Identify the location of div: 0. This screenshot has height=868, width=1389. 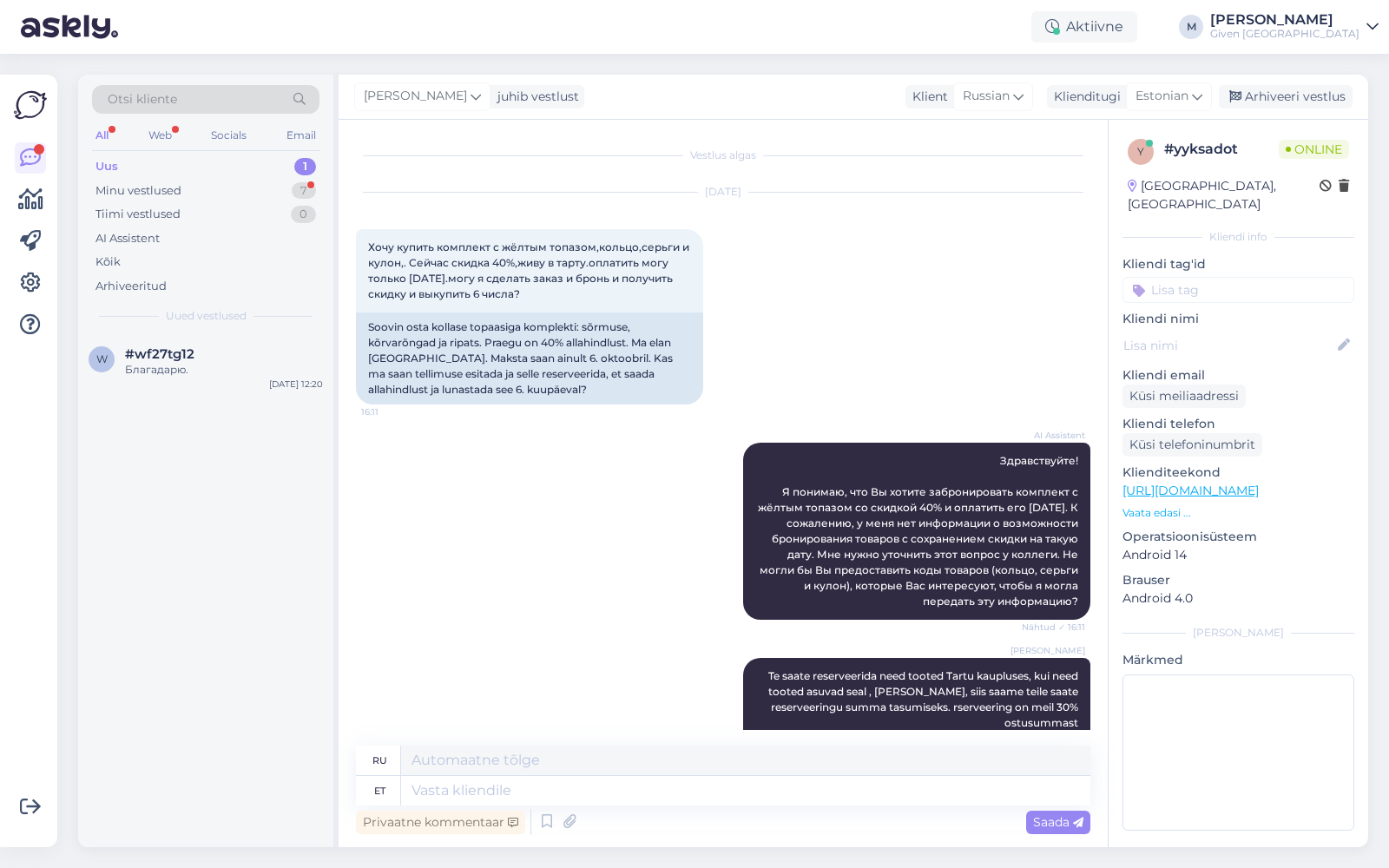
(303, 214).